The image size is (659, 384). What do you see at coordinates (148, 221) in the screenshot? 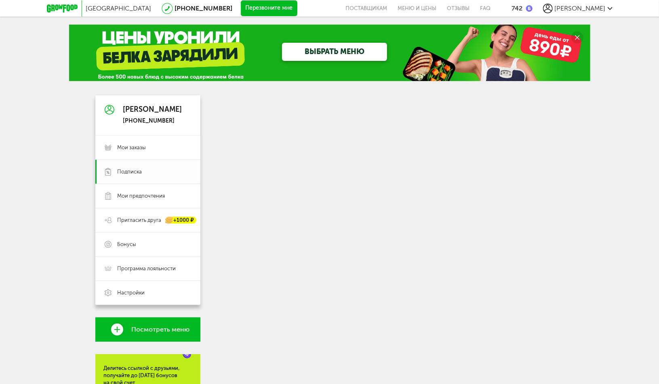
I see `a: Пригласить друга +1000 ₽` at bounding box center [148, 221].